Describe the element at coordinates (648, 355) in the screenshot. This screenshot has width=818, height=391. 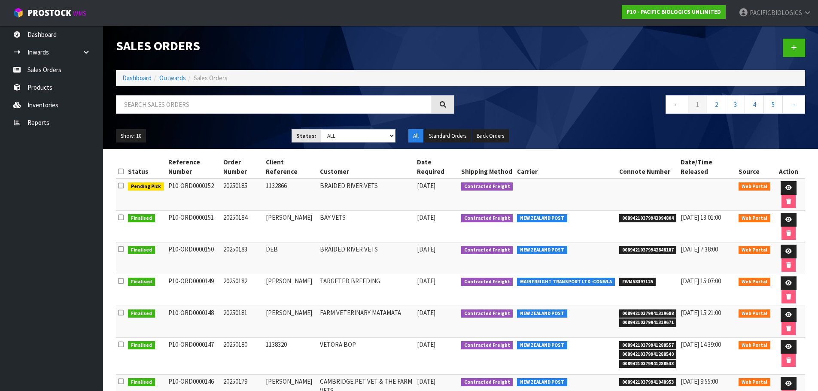
I see `span: 00894210379941288540` at that location.